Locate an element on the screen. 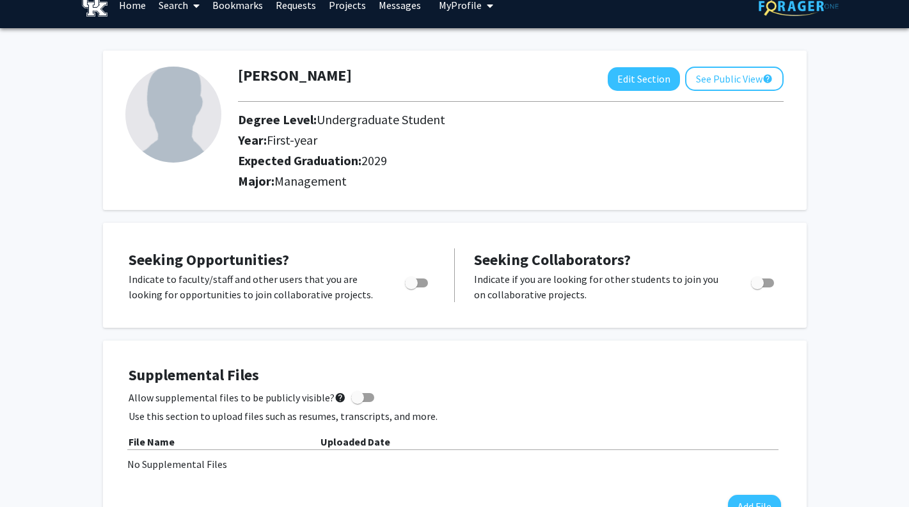 This screenshot has height=507, width=909. h2: Year: is located at coordinates (475, 140).